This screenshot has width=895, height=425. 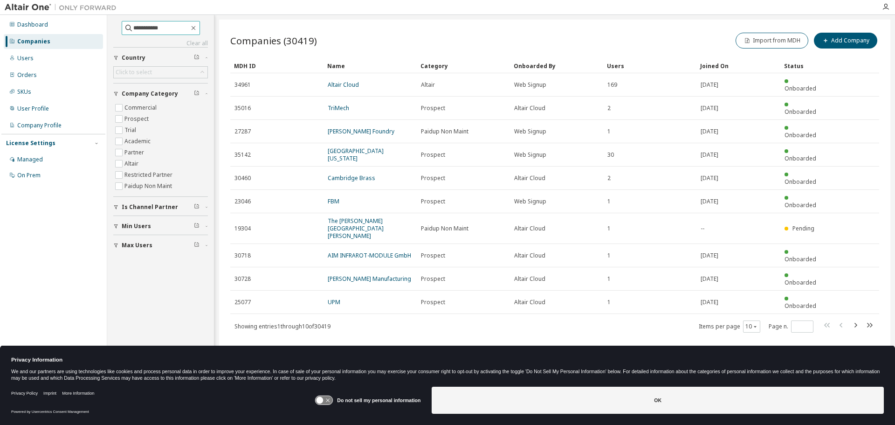 I want to click on span: 30460, so click(x=242, y=178).